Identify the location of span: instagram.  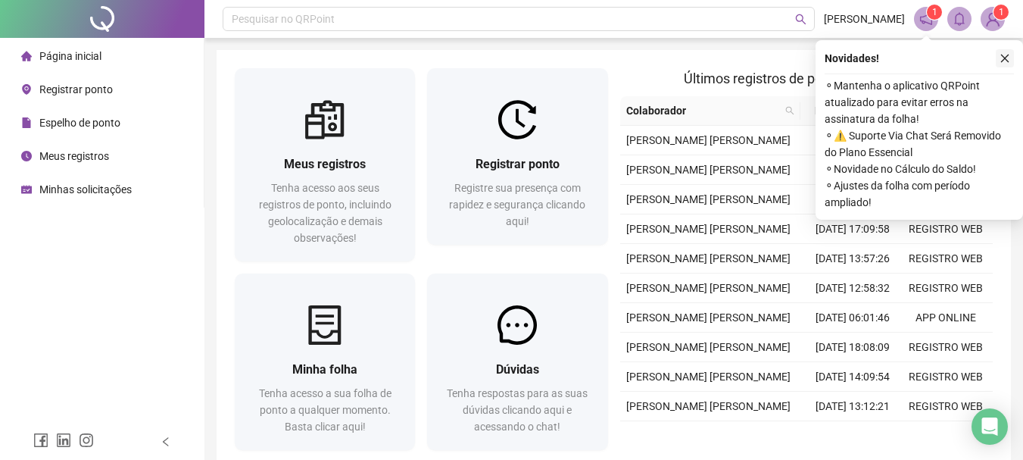
(86, 440).